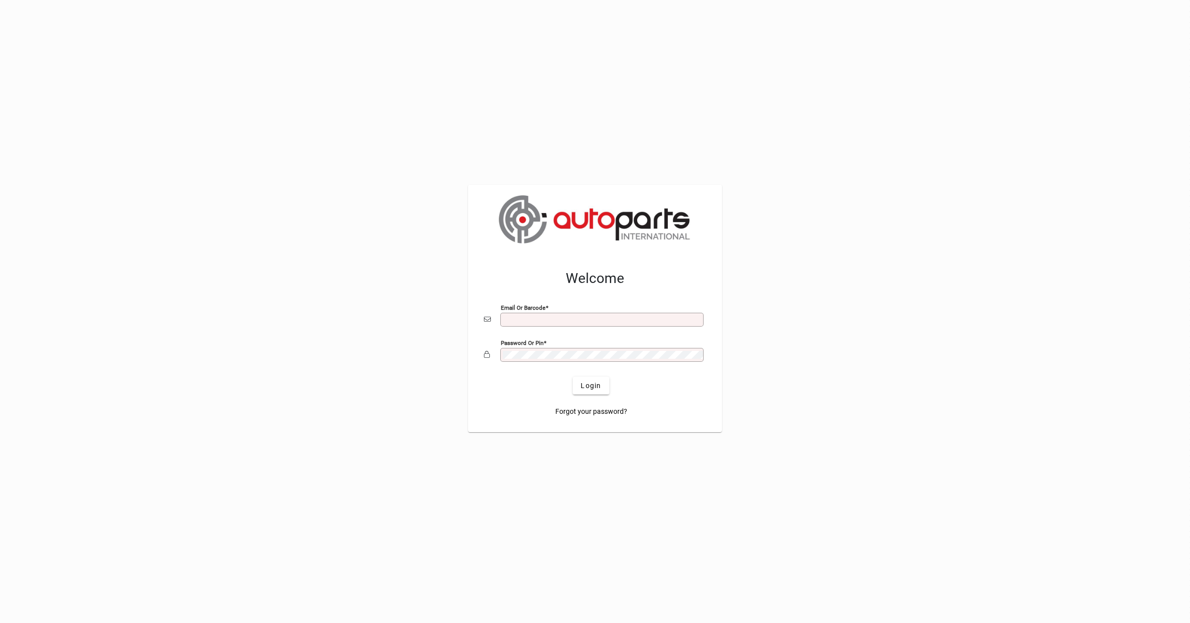 This screenshot has height=623, width=1190. I want to click on span: Login, so click(590, 386).